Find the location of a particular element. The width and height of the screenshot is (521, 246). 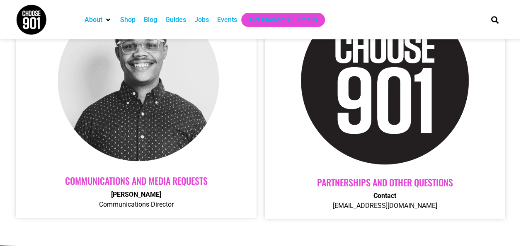

strong: Contact is located at coordinates (385, 196).